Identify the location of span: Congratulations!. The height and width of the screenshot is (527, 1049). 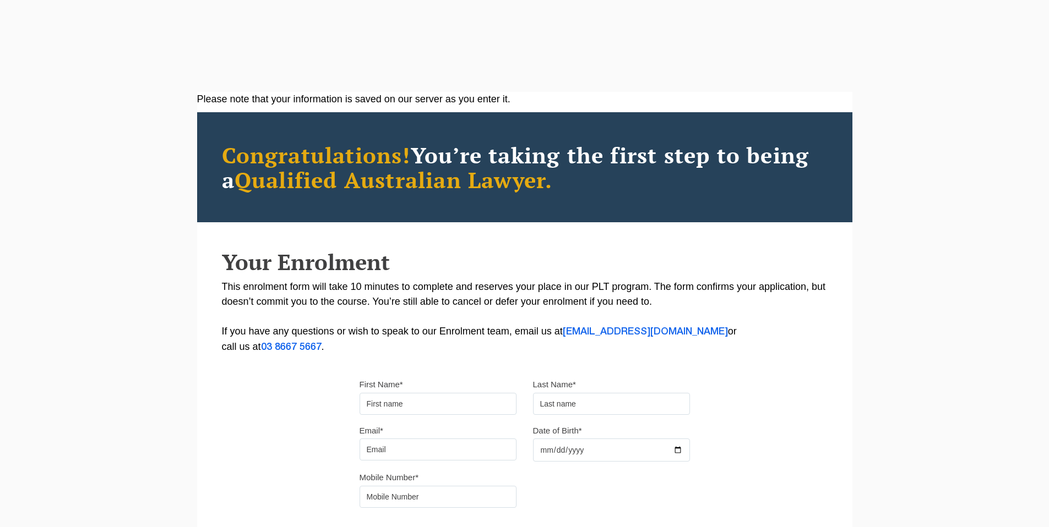
(316, 155).